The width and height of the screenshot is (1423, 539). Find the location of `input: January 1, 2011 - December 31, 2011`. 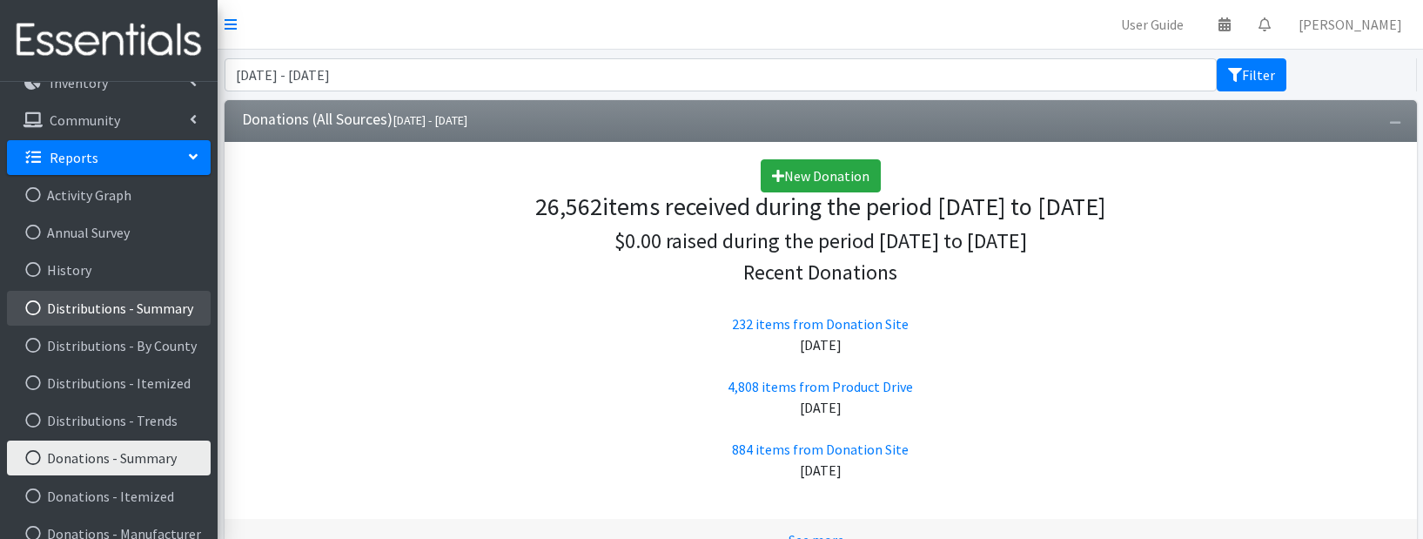

input: January 1, 2011 - December 31, 2011 is located at coordinates (720, 75).